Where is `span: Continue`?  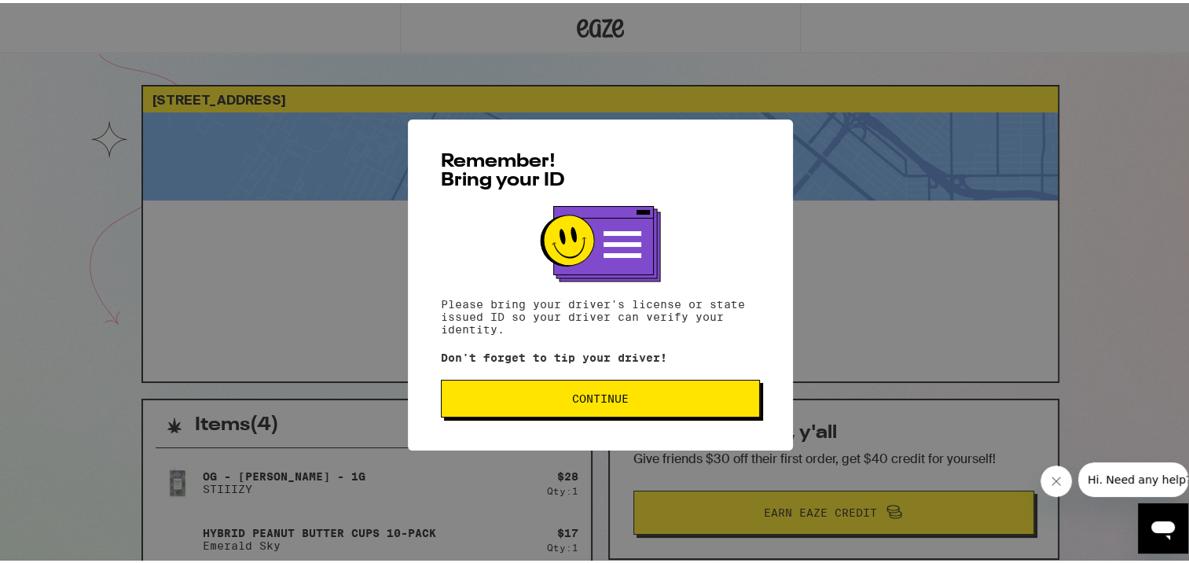 span: Continue is located at coordinates (601, 395).